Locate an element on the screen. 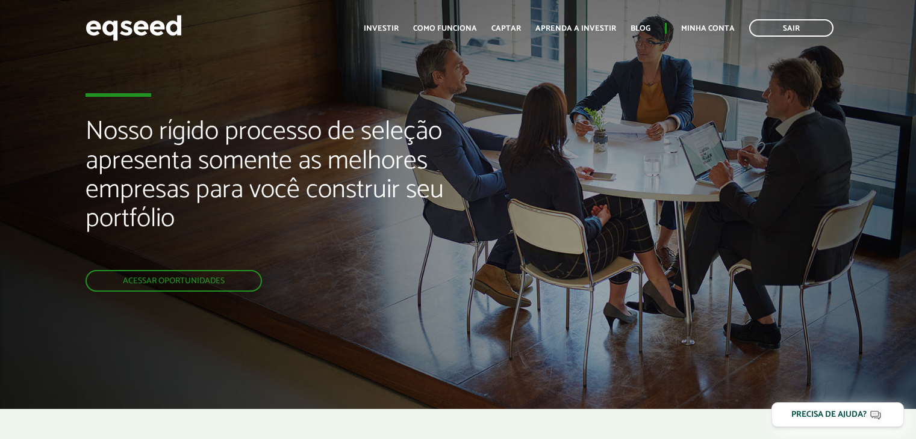 This screenshot has height=439, width=916. h2: Nosso rígido processo de seleção apresenta somente as melhores empresas para você construir seu p... is located at coordinates (305, 194).